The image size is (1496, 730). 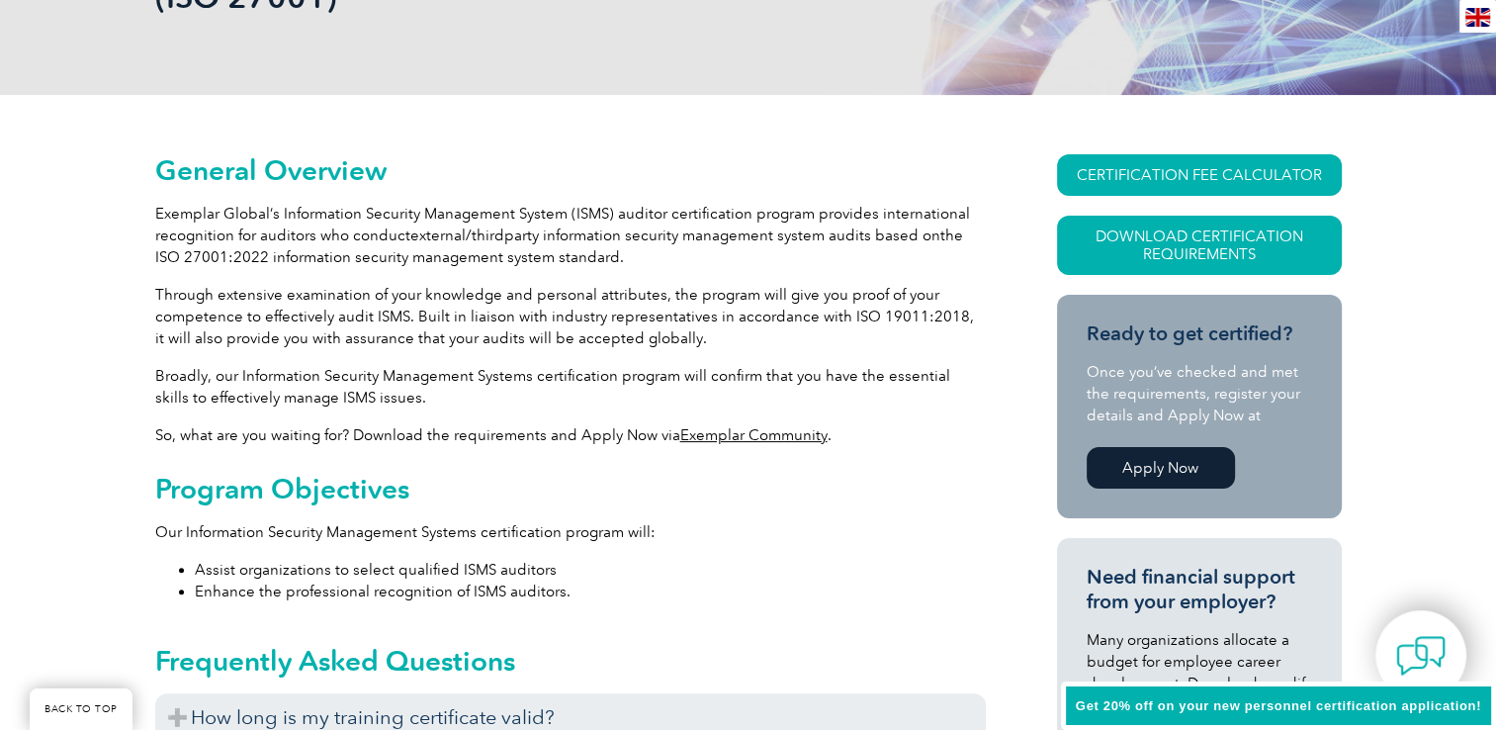 I want to click on a: Apply Now, so click(x=1161, y=468).